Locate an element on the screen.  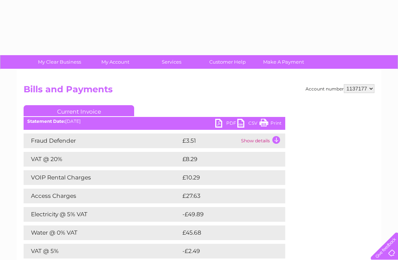
td: Fraud Defender is located at coordinates (102, 141).